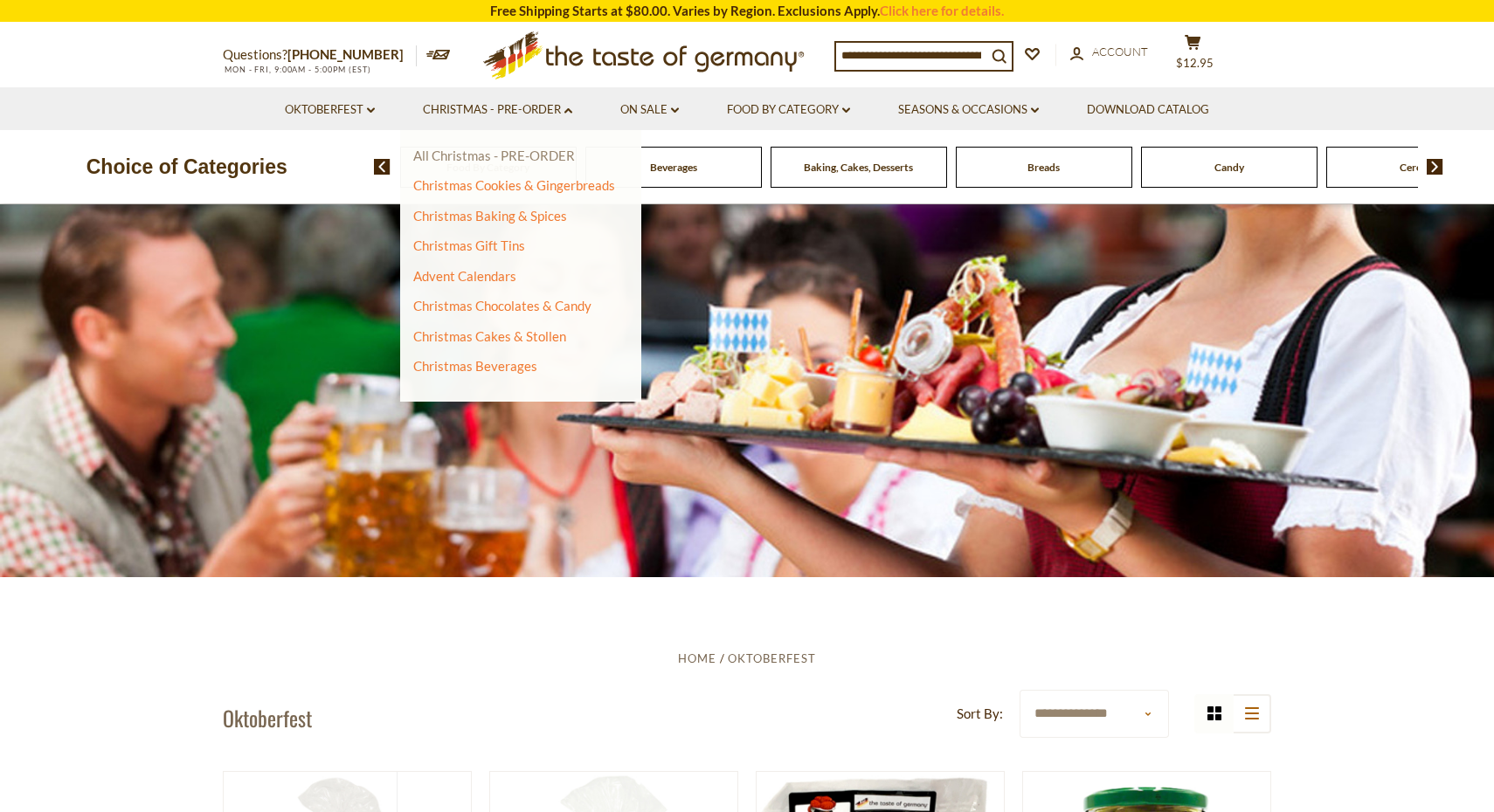 This screenshot has height=812, width=1494. I want to click on a: Beverages, so click(674, 167).